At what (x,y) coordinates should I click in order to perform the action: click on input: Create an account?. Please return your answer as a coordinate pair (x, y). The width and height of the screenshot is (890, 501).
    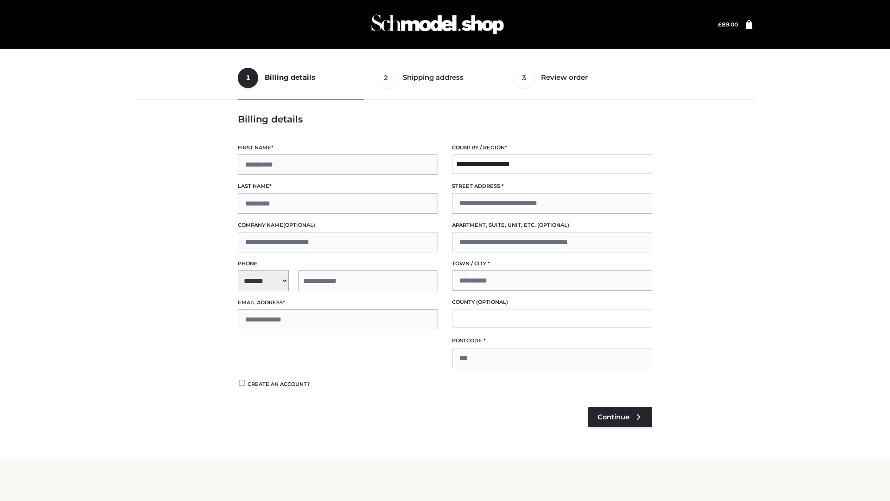
    Looking at the image, I should click on (242, 383).